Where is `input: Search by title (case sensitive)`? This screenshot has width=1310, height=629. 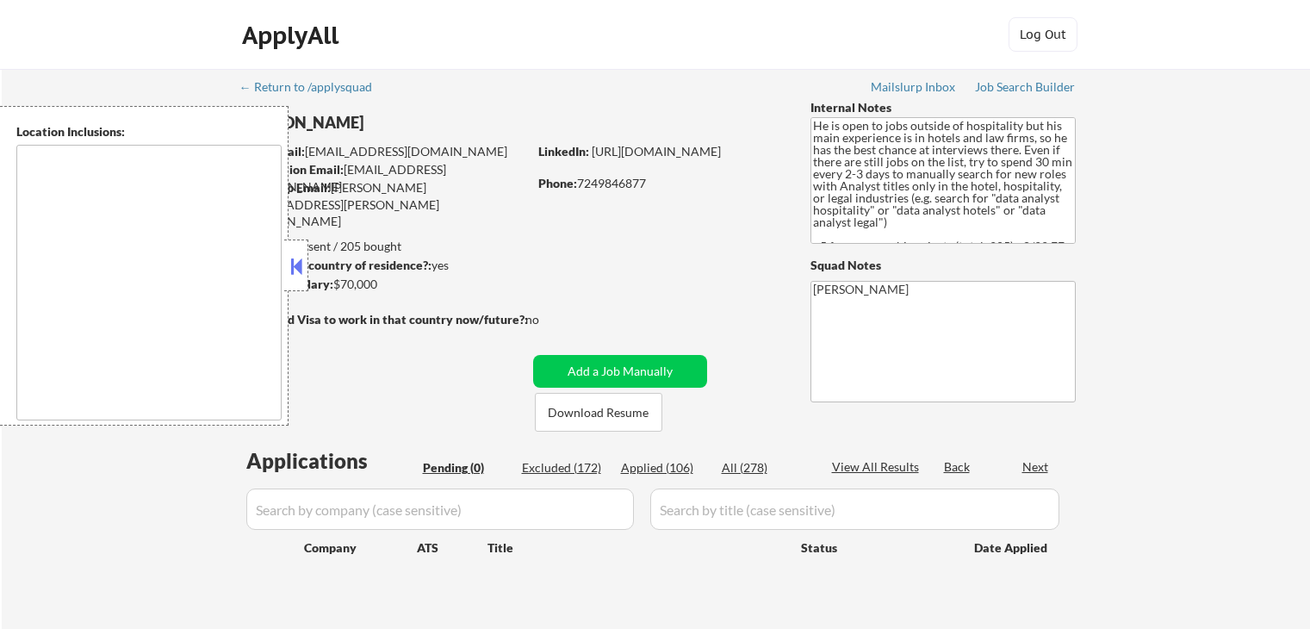 input: Search by title (case sensitive) is located at coordinates (855, 509).